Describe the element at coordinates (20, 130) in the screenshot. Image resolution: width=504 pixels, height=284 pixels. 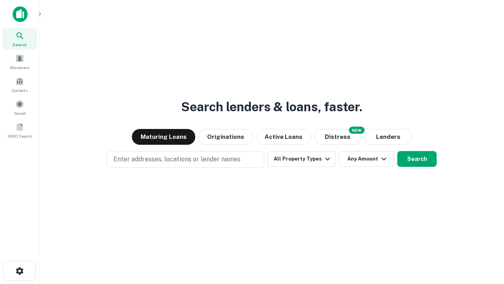
I see `a: SREO Search` at that location.